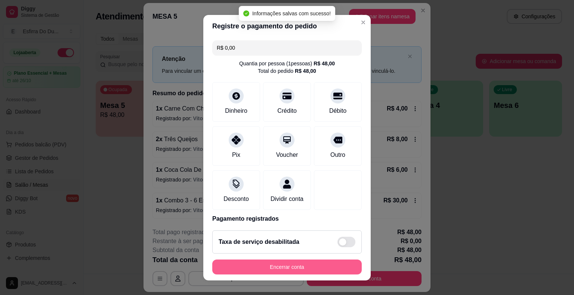 The image size is (574, 295). What do you see at coordinates (287, 219) in the screenshot?
I see `p: Pagamento registrados` at bounding box center [287, 219].